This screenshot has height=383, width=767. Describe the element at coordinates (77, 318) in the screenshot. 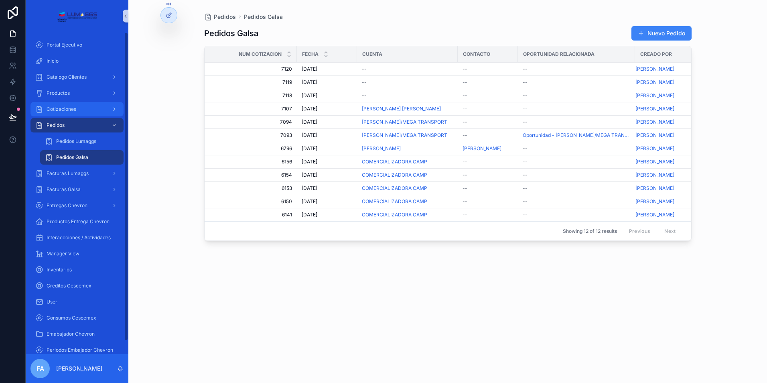

I see `a: Consumos Cescemex` at that location.